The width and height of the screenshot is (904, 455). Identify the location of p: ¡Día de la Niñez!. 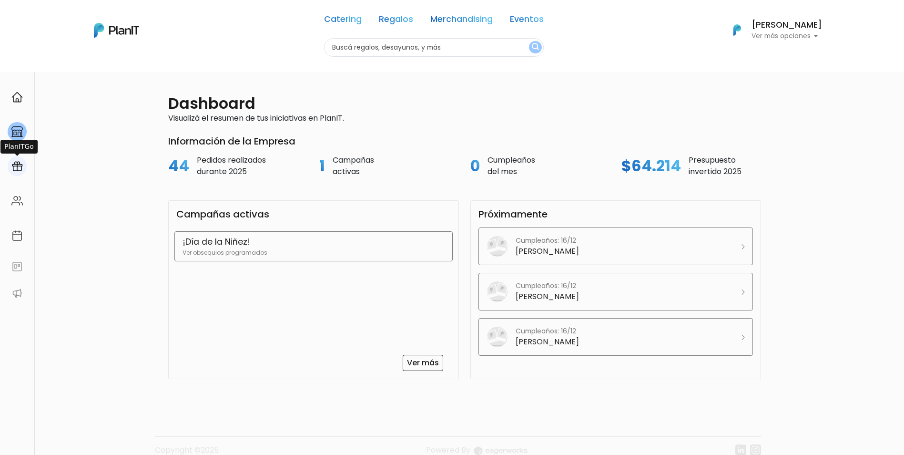
(314, 242).